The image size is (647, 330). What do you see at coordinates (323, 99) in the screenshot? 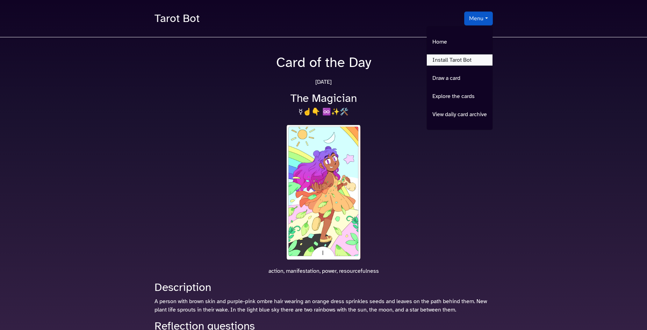
I see `h2: The Magician` at bounding box center [323, 99].